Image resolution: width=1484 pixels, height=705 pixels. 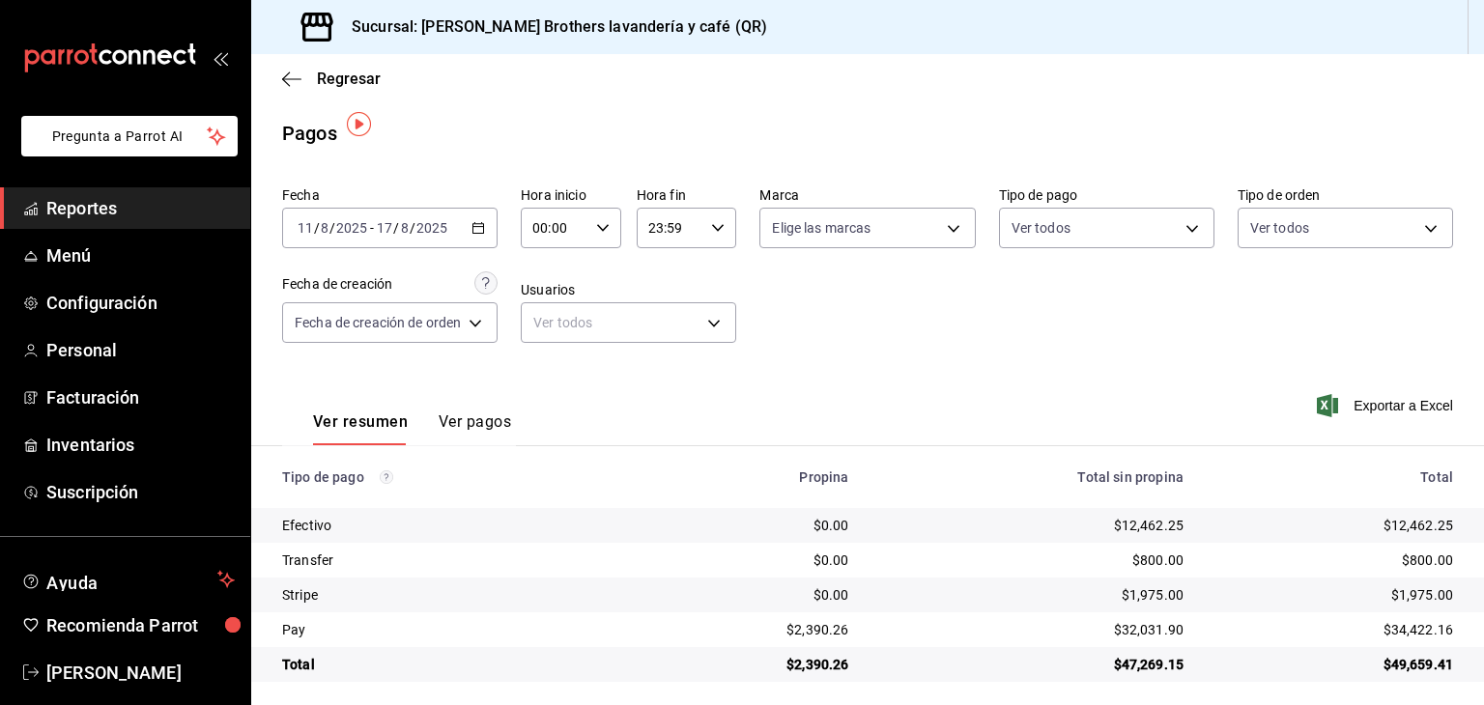 I want to click on div: Stripe, so click(x=451, y=595).